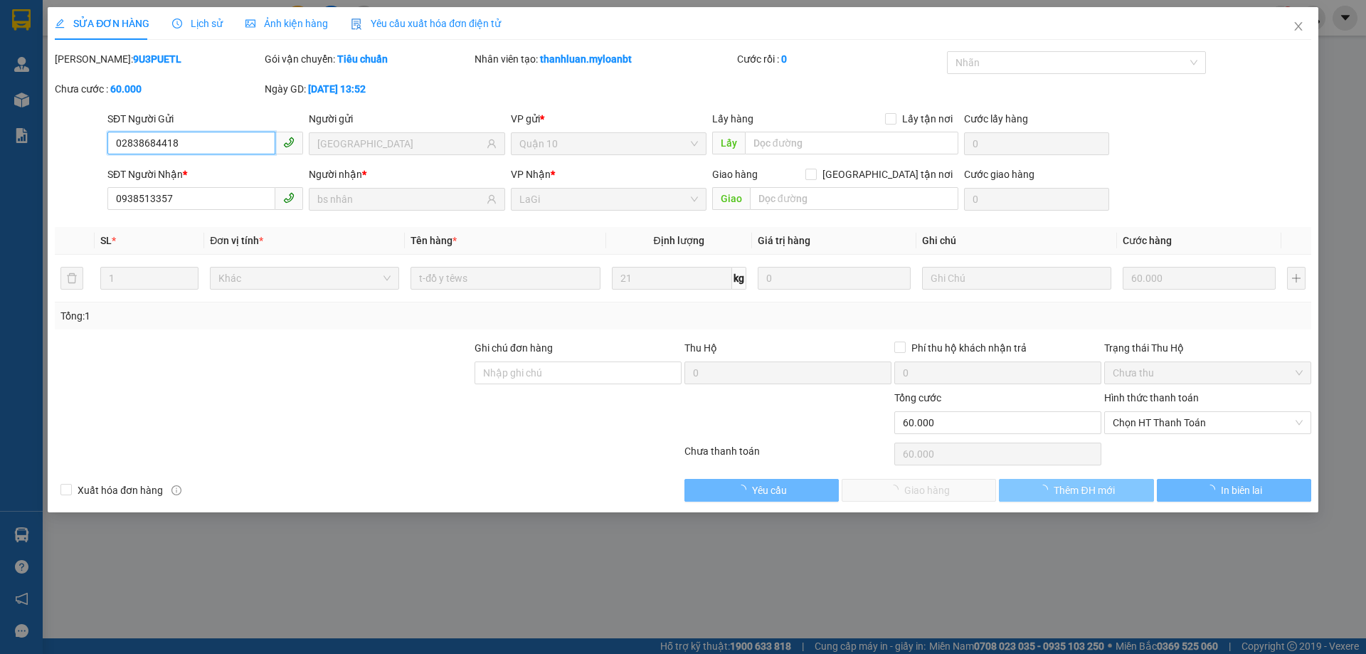  I want to click on span: Giá trị hàng, so click(784, 240).